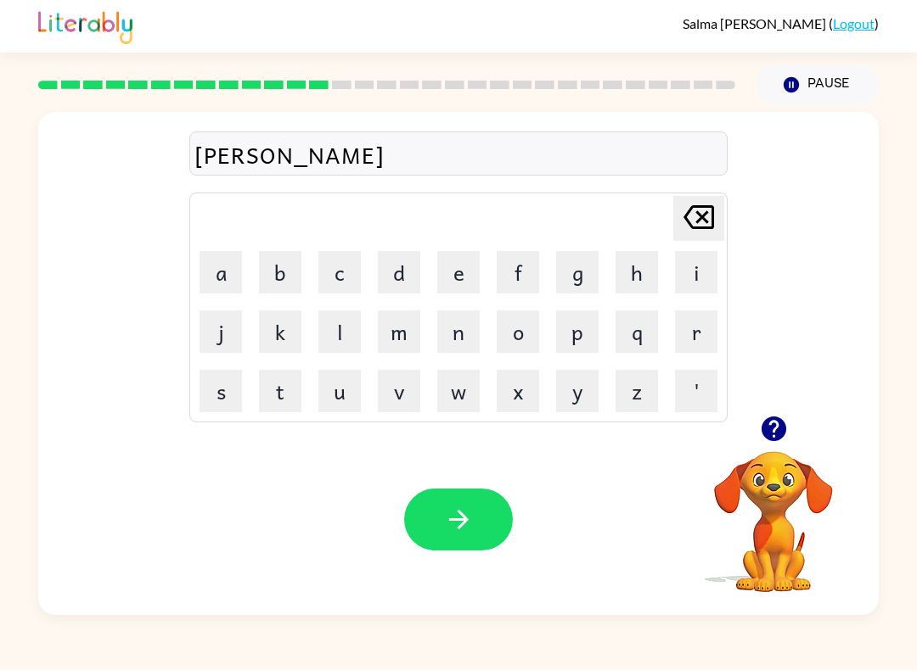 The width and height of the screenshot is (917, 670). What do you see at coordinates (773, 510) in the screenshot?
I see `video: Your browser must support playing .mp4 files to use Literably. Please try using another browser.` at bounding box center [773, 510].